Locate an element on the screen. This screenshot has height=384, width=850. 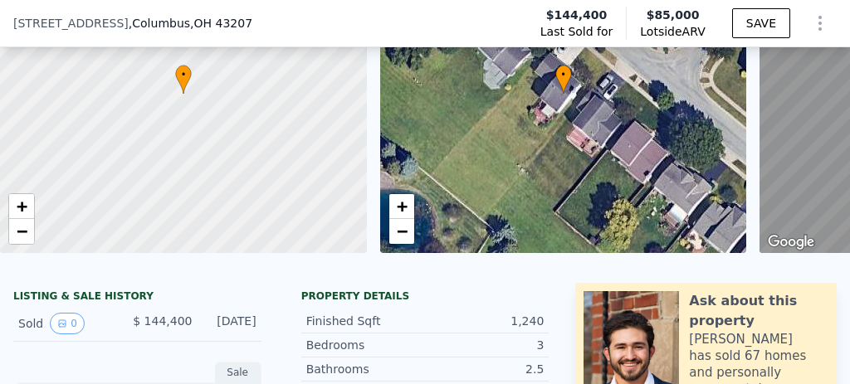
div: Ask about this property is located at coordinates (758, 311).